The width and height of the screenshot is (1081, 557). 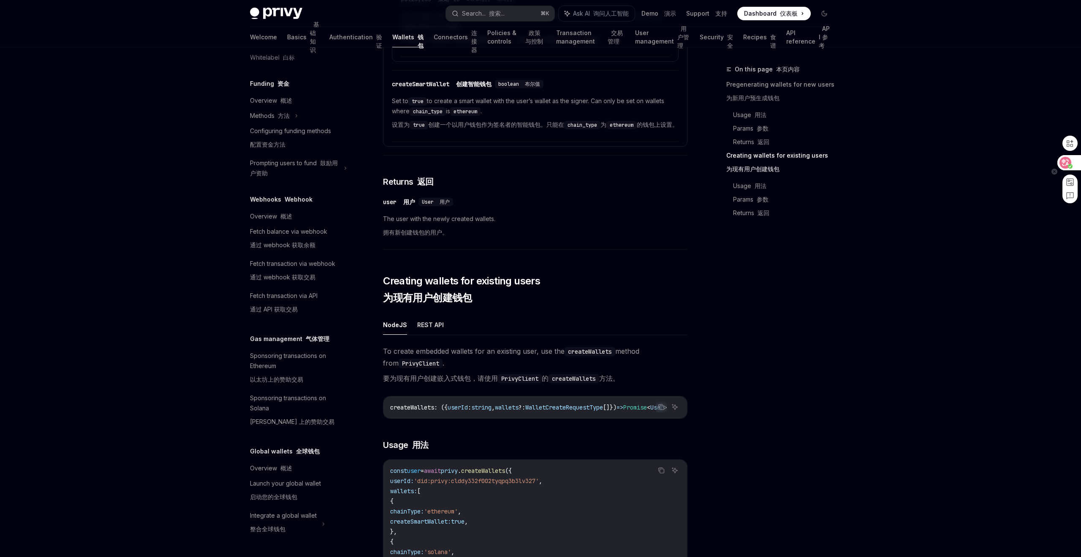 What do you see at coordinates (281, 199) in the screenshot?
I see `h5: Webhooks` at bounding box center [281, 199].